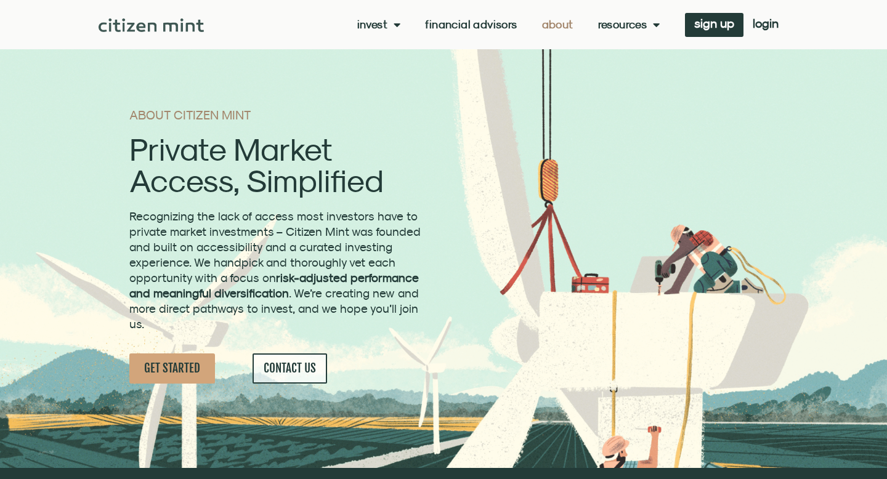 The image size is (887, 479). What do you see at coordinates (714, 23) in the screenshot?
I see `span: sign up` at bounding box center [714, 23].